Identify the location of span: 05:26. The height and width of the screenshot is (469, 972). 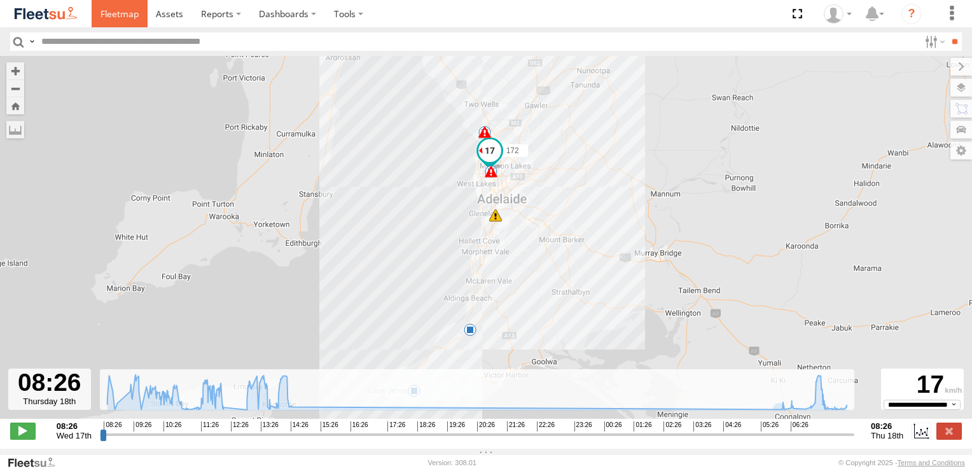
(770, 427).